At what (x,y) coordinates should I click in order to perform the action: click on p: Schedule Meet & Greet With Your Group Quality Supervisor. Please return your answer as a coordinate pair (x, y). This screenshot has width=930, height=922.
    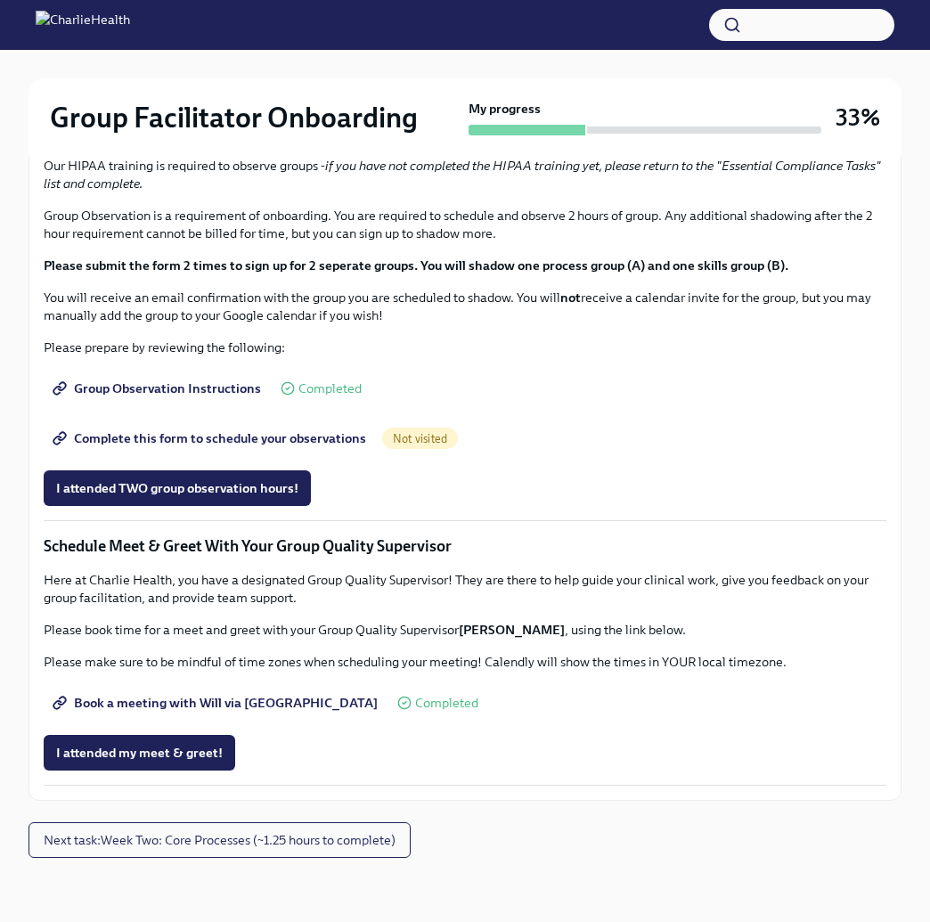
    Looking at the image, I should click on (465, 546).